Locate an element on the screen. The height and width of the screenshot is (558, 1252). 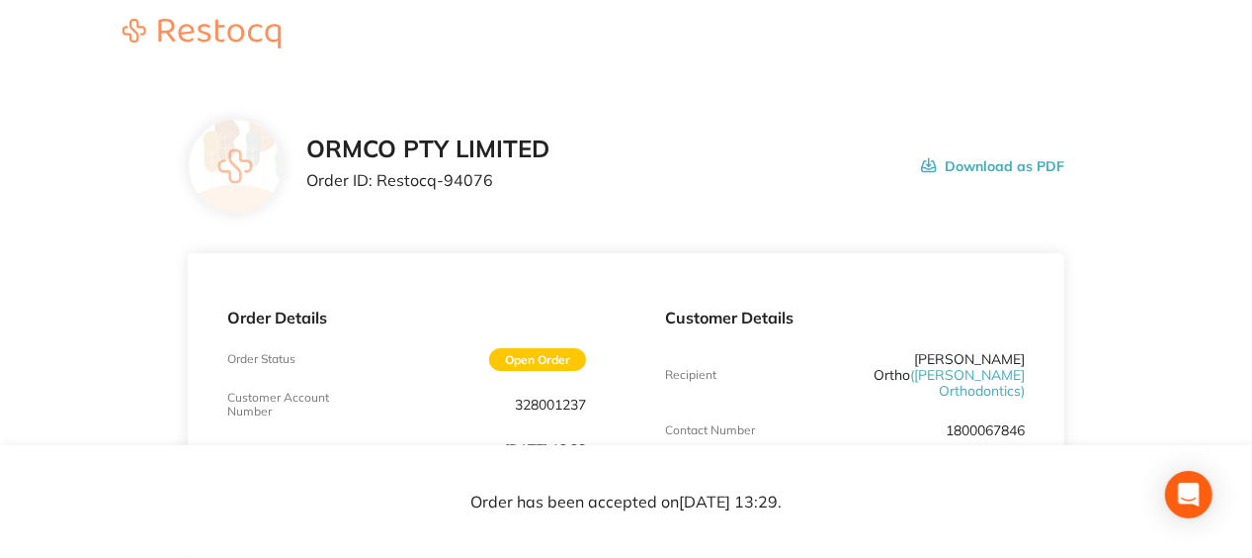
h2: ORMCO PTY LIMITED is located at coordinates (428, 149).